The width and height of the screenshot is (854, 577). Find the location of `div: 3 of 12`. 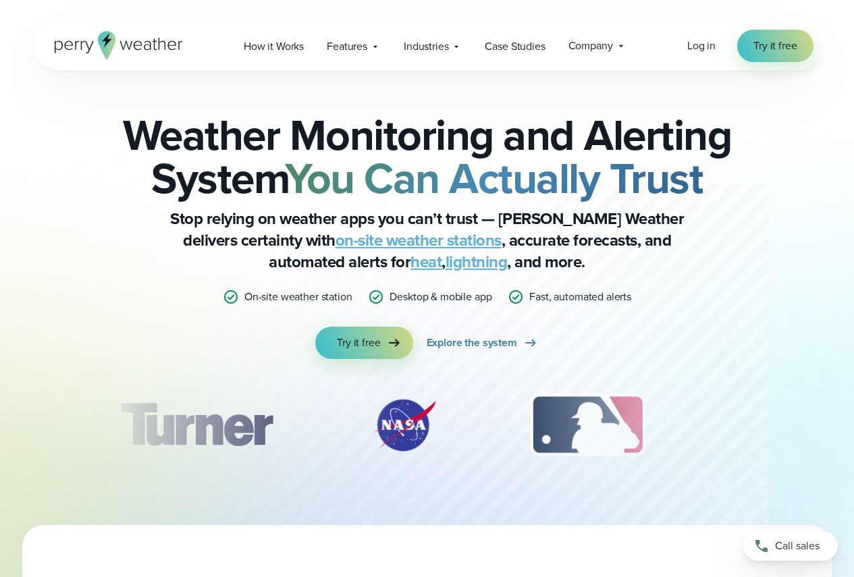

div: 3 of 12 is located at coordinates (587, 425).